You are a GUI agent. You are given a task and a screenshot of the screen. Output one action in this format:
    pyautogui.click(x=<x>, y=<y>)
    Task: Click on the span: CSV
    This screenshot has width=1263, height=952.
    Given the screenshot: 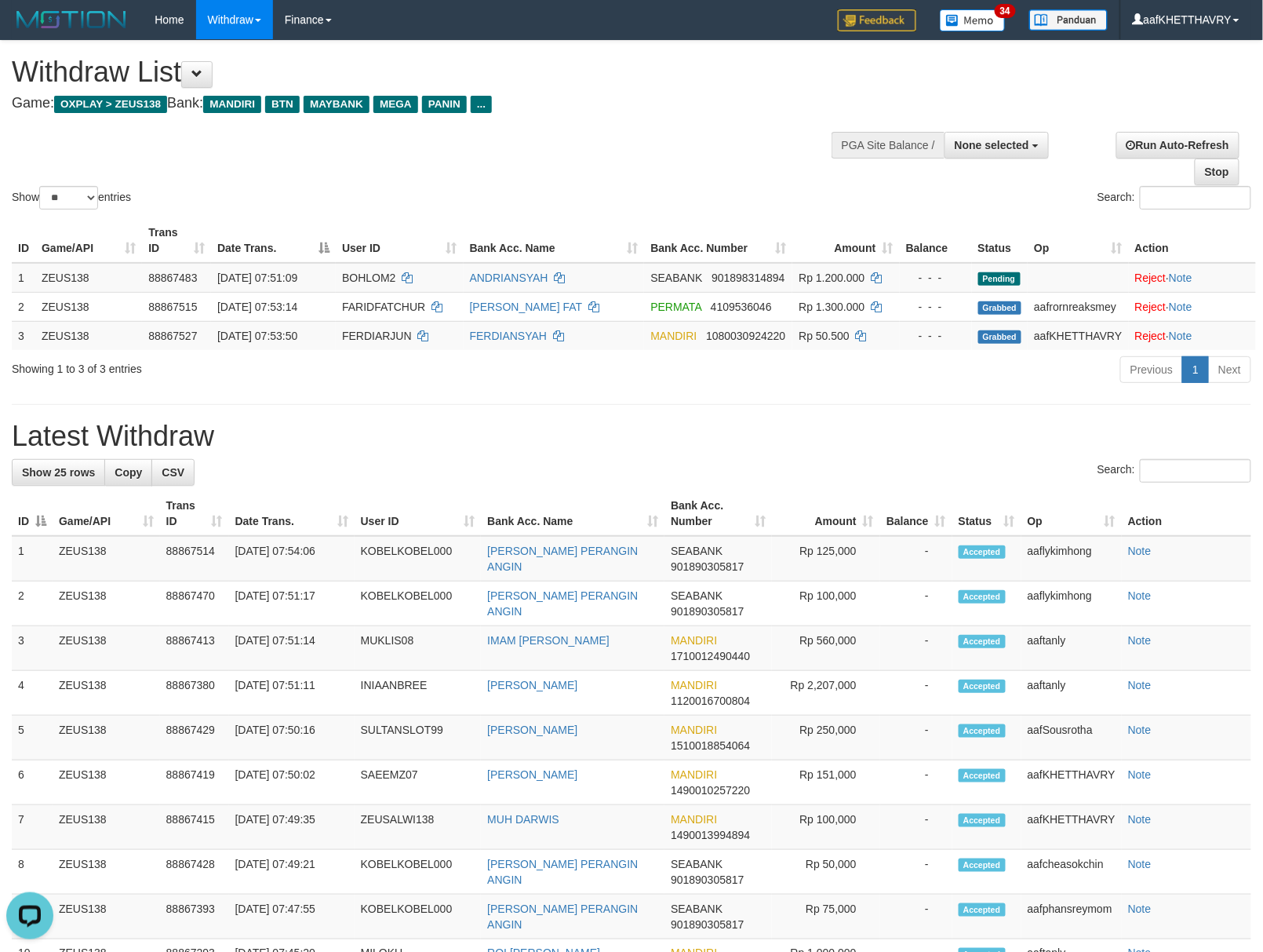 What is the action you would take?
    pyautogui.click(x=173, y=473)
    